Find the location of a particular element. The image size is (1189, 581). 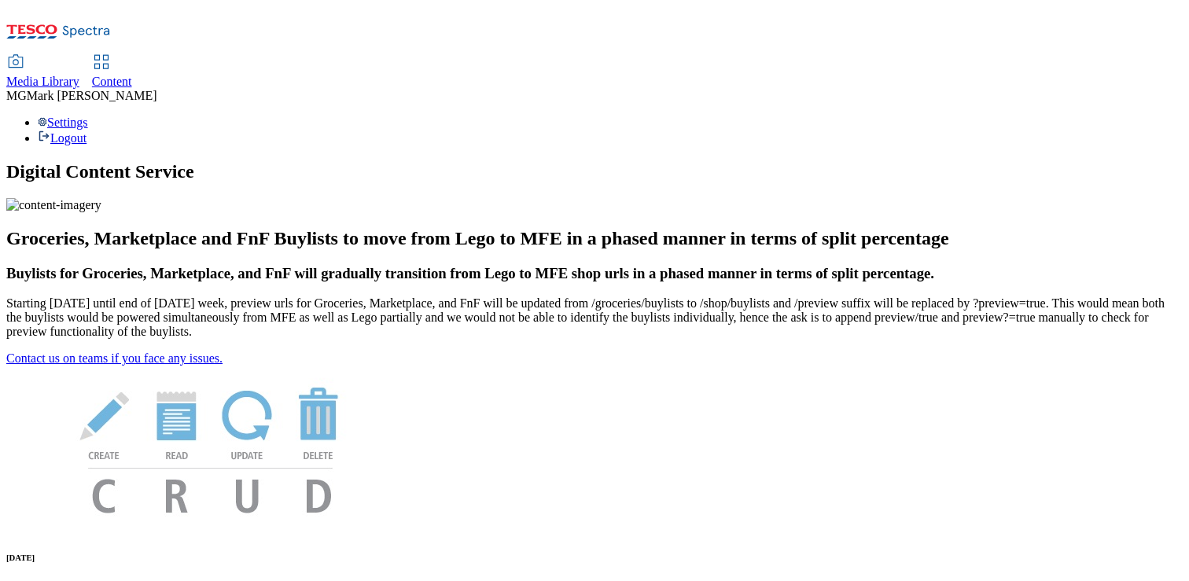

a: Contact us on teams if you face any issues. is located at coordinates (114, 358).